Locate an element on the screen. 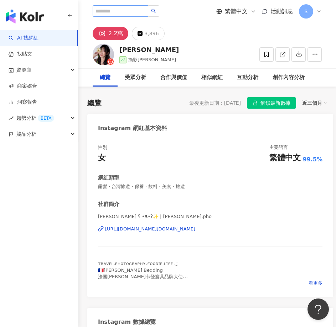 The image size is (336, 327). div: Instagram 數據總覽 is located at coordinates (127, 322).